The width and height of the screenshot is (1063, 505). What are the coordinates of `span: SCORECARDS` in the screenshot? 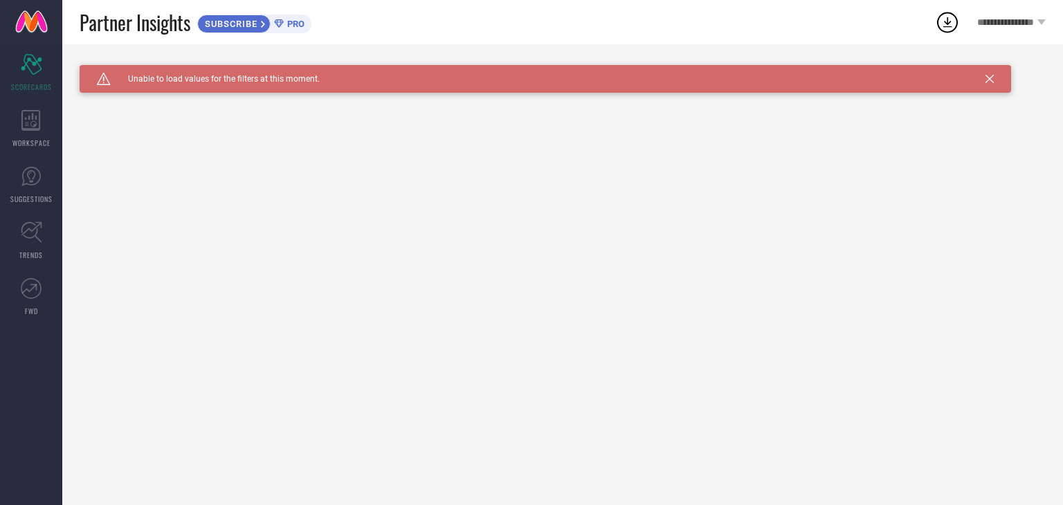 It's located at (31, 86).